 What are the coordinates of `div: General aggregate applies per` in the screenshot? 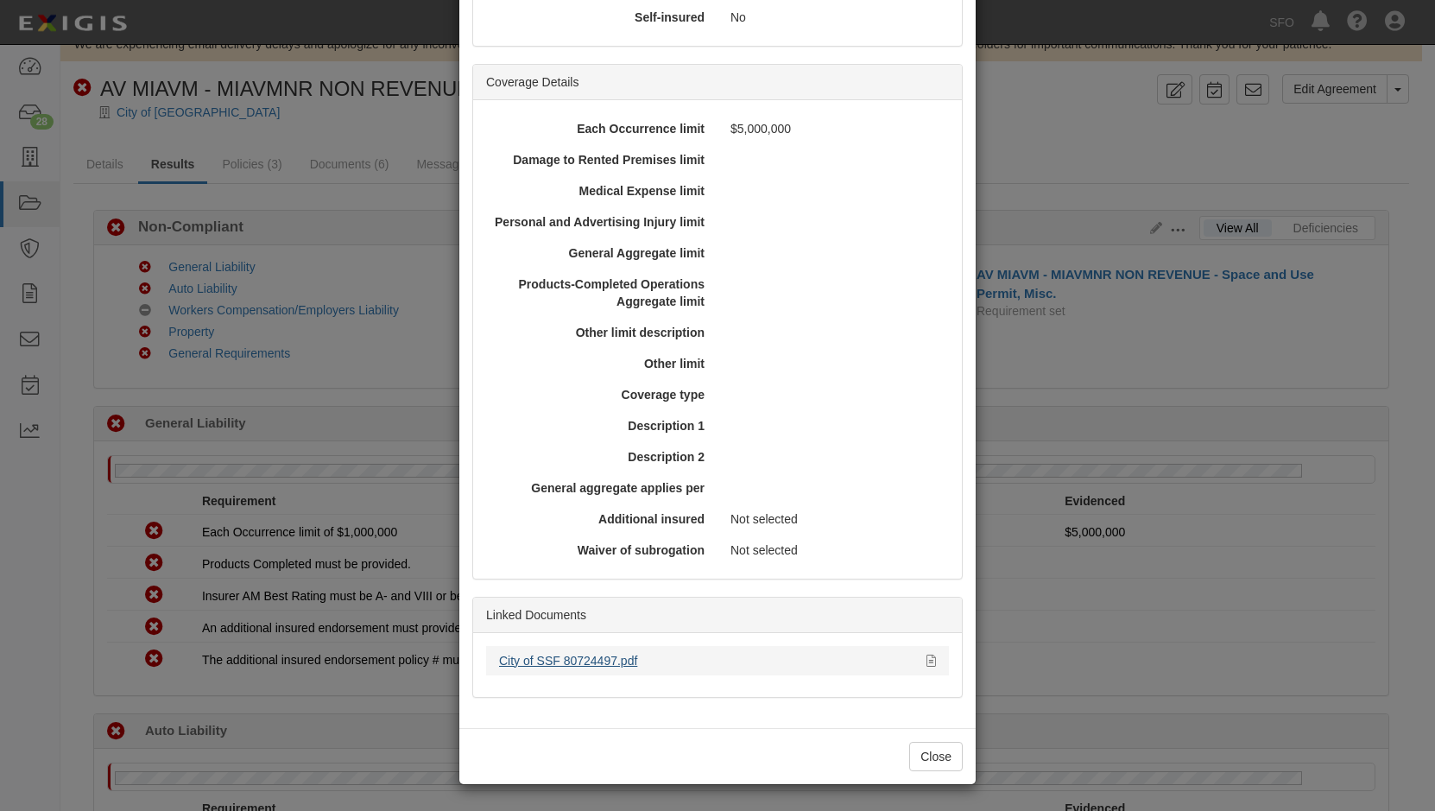 It's located at (598, 488).